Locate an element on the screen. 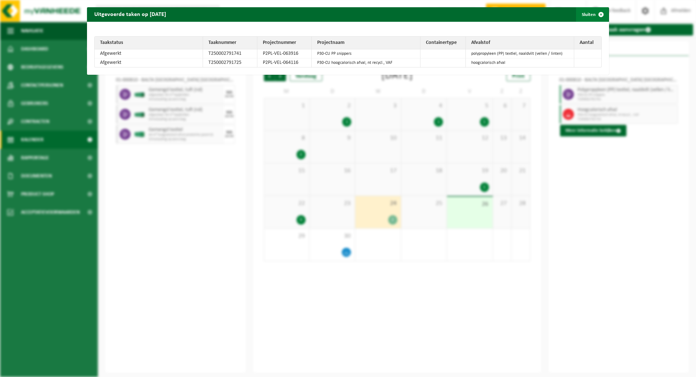  td: P2PL-VEL-063916 is located at coordinates (285, 54).